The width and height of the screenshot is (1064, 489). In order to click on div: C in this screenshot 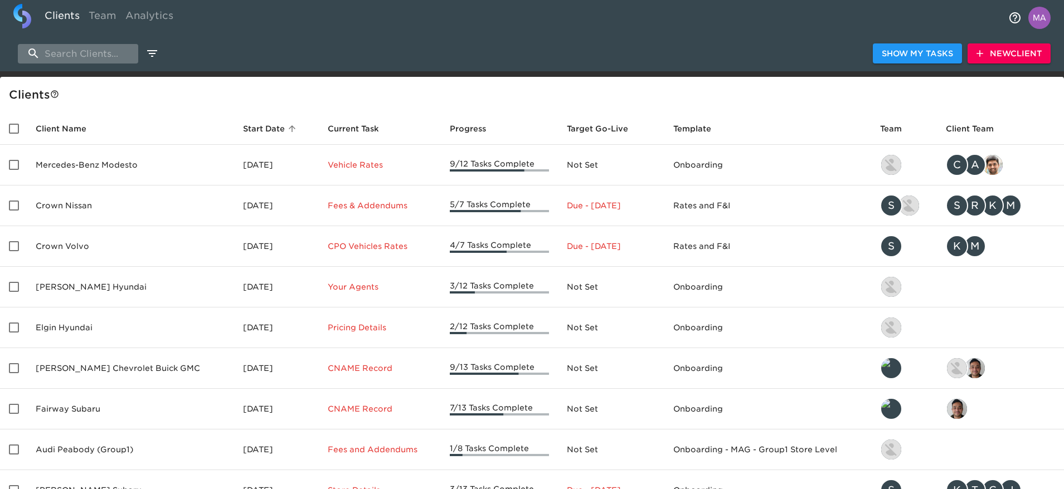, I will do `click(957, 165)`.